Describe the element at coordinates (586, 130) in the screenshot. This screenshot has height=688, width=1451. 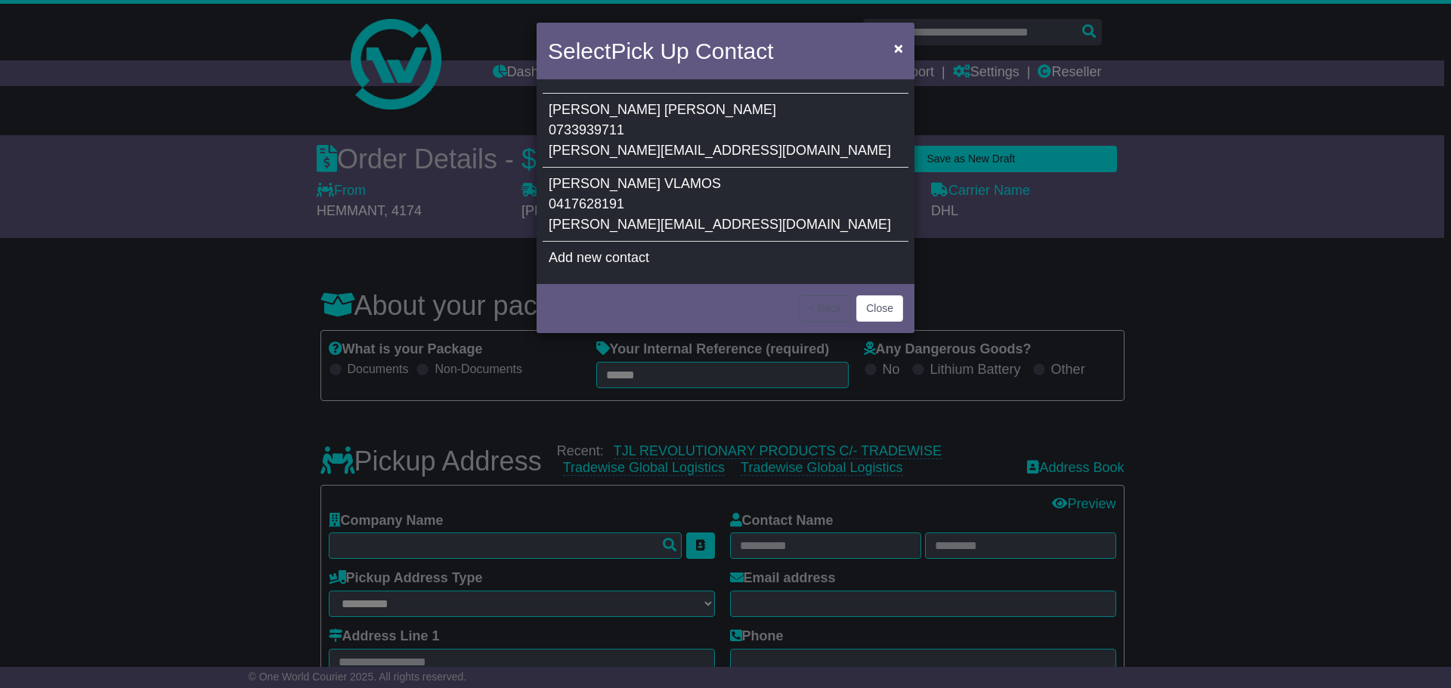
I see `span: 0733939711` at that location.